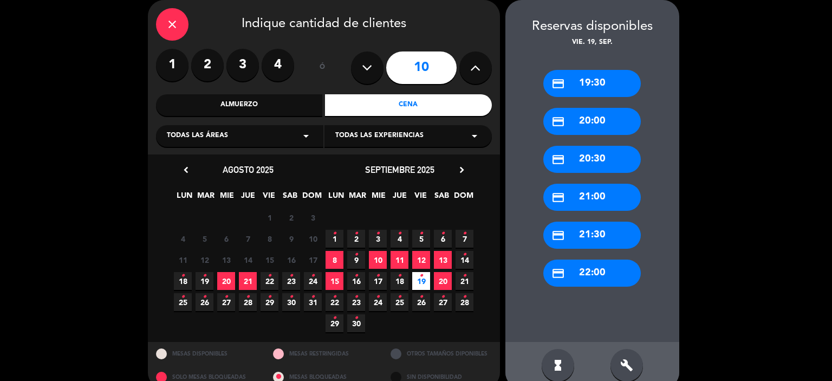 This screenshot has width=832, height=381. What do you see at coordinates (269, 238) in the screenshot?
I see `span: 8` at bounding box center [269, 238].